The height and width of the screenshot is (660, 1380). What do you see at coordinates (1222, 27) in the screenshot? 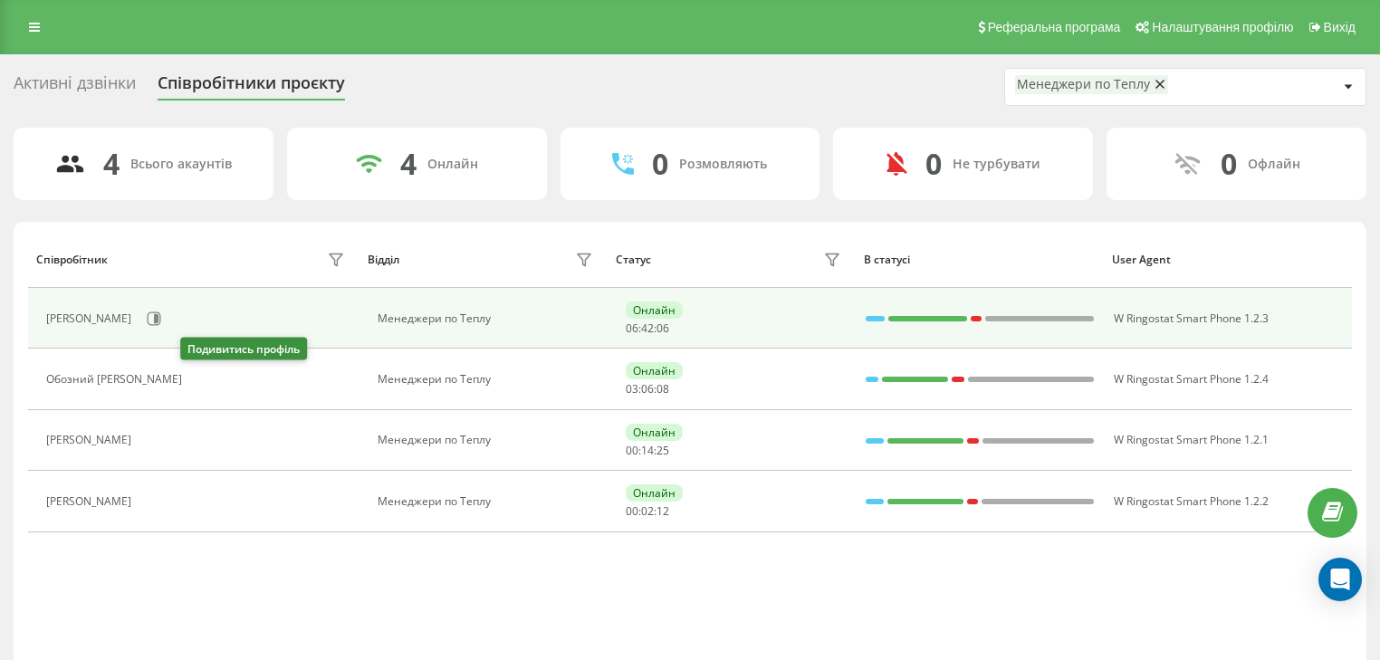
I see `span: Налаштування профілю` at bounding box center [1222, 27].